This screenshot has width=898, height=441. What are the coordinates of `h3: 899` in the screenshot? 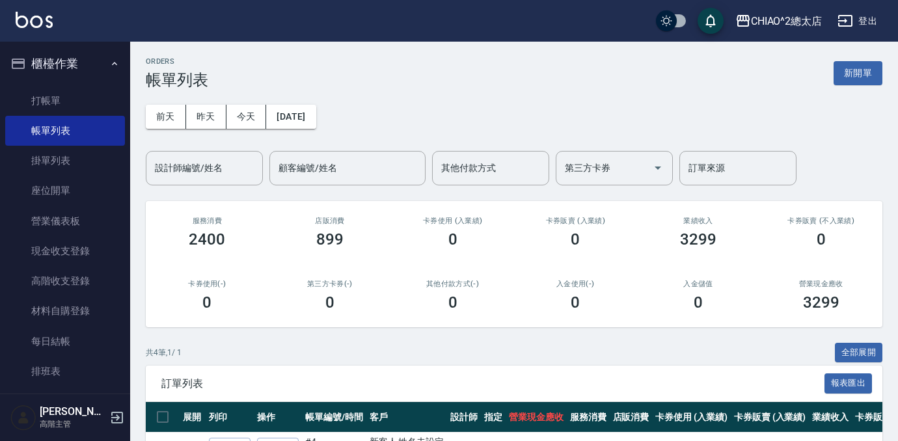 It's located at (330, 239).